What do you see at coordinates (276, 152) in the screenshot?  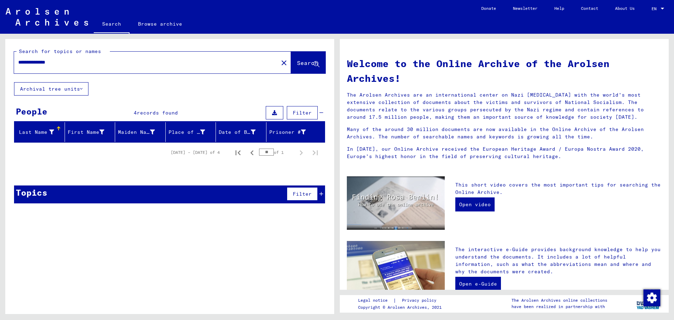 I see `div: of 1` at bounding box center [276, 152].